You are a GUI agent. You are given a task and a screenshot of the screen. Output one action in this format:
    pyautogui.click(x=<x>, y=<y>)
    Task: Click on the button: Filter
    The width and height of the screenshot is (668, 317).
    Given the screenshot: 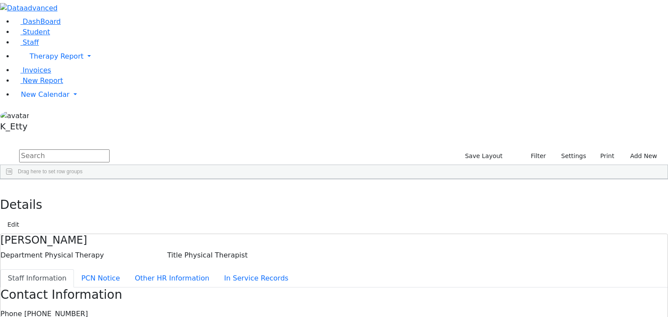 What is the action you would take?
    pyautogui.click(x=535, y=156)
    